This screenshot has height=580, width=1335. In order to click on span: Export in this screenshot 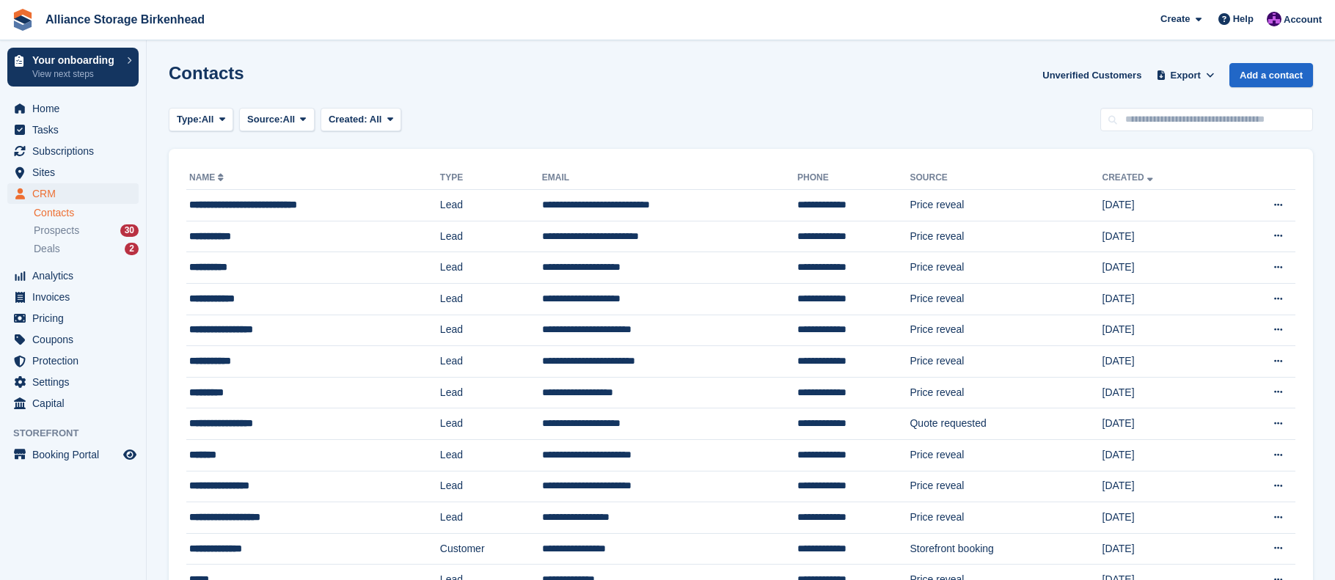, I will do `click(1186, 76)`.